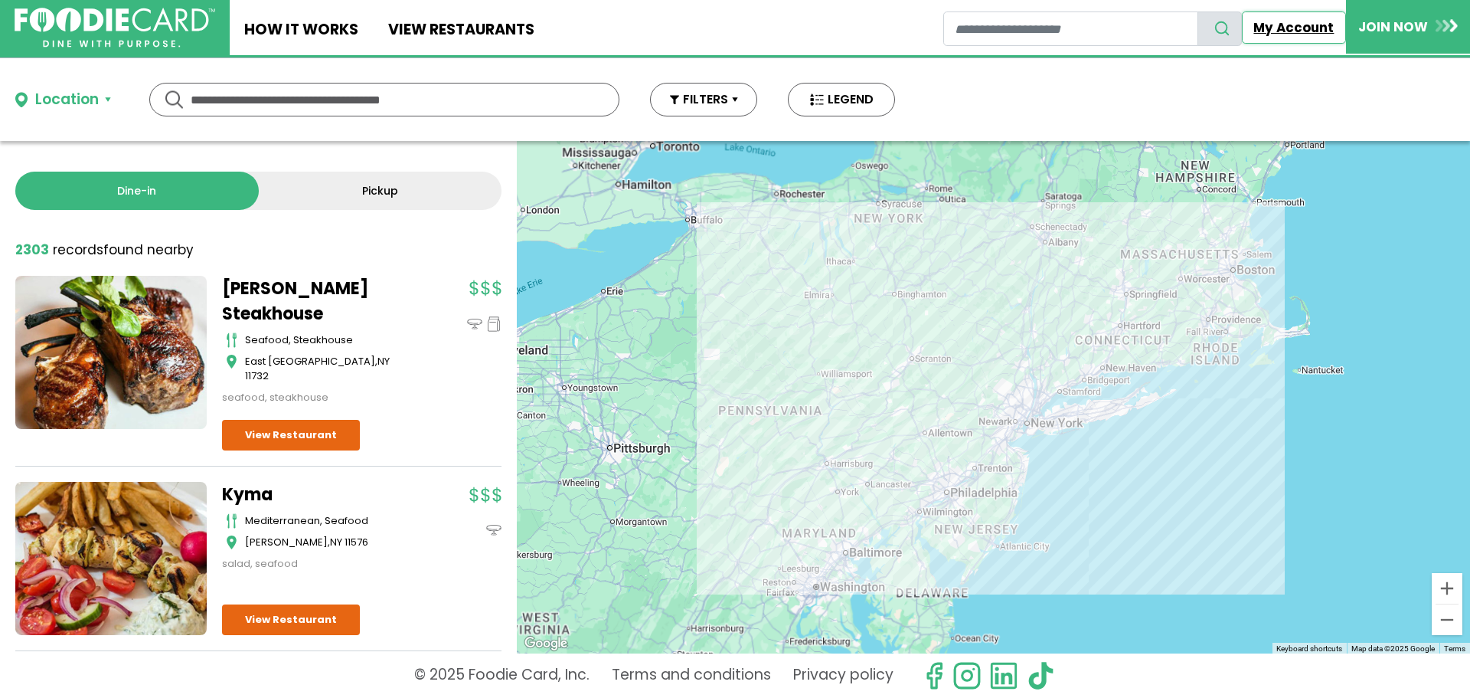 The width and height of the screenshot is (1470, 698). I want to click on span: records, so click(78, 250).